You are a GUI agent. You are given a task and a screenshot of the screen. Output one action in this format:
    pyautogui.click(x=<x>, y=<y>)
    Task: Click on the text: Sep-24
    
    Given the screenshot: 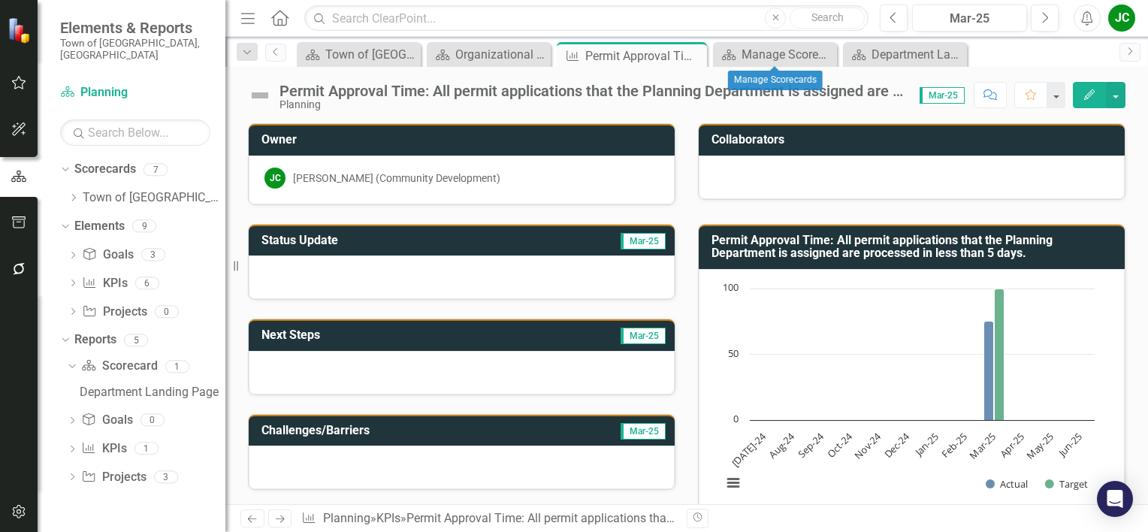 What is the action you would take?
    pyautogui.click(x=810, y=445)
    